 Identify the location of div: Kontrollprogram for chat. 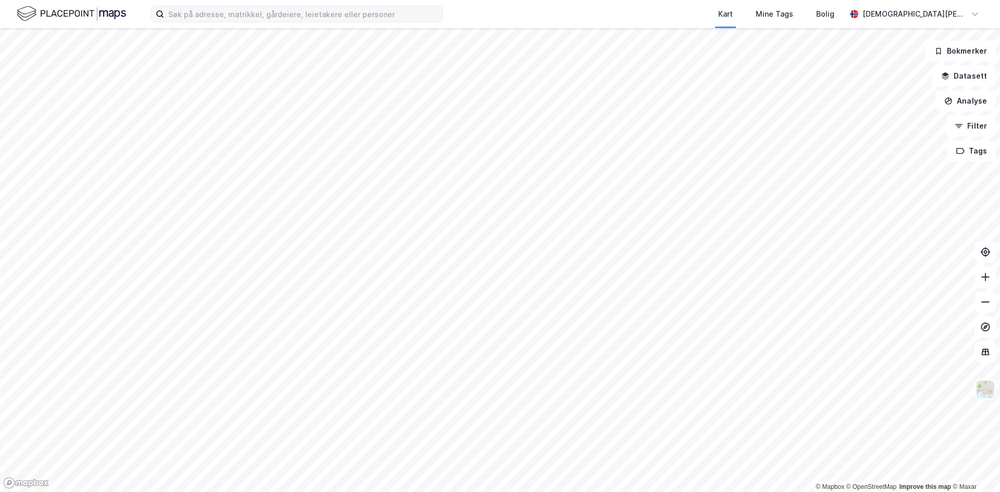
(974, 467).